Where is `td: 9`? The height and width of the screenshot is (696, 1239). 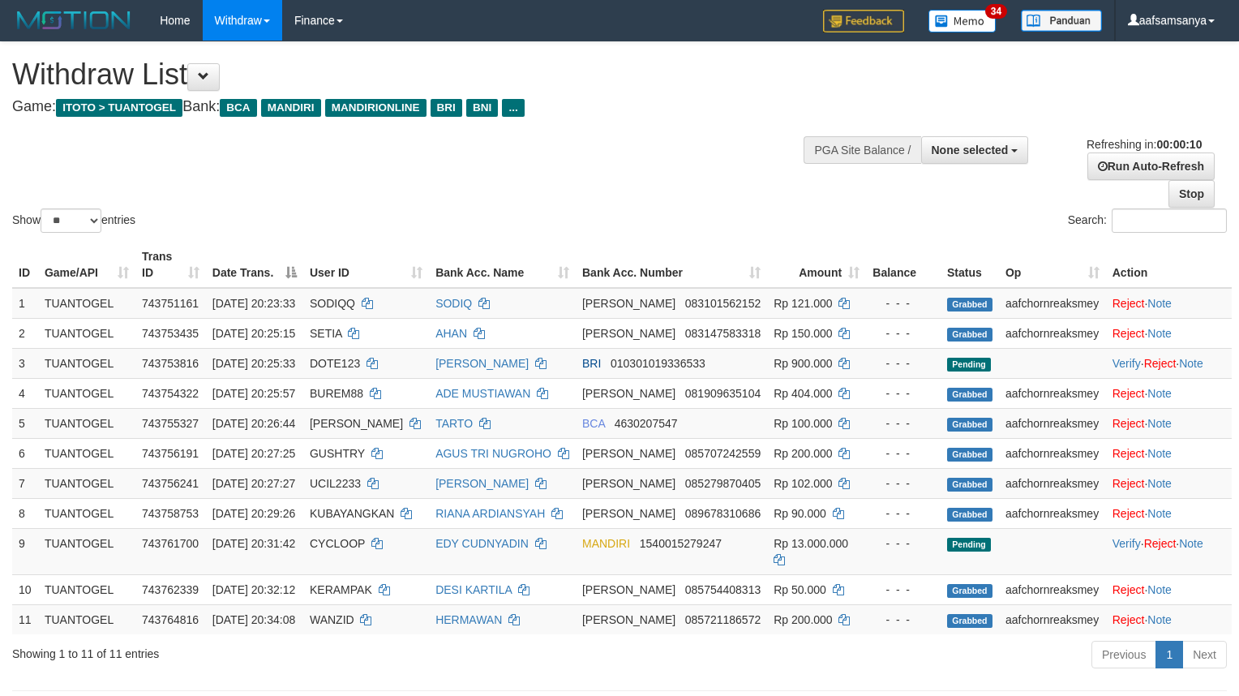 td: 9 is located at coordinates (25, 551).